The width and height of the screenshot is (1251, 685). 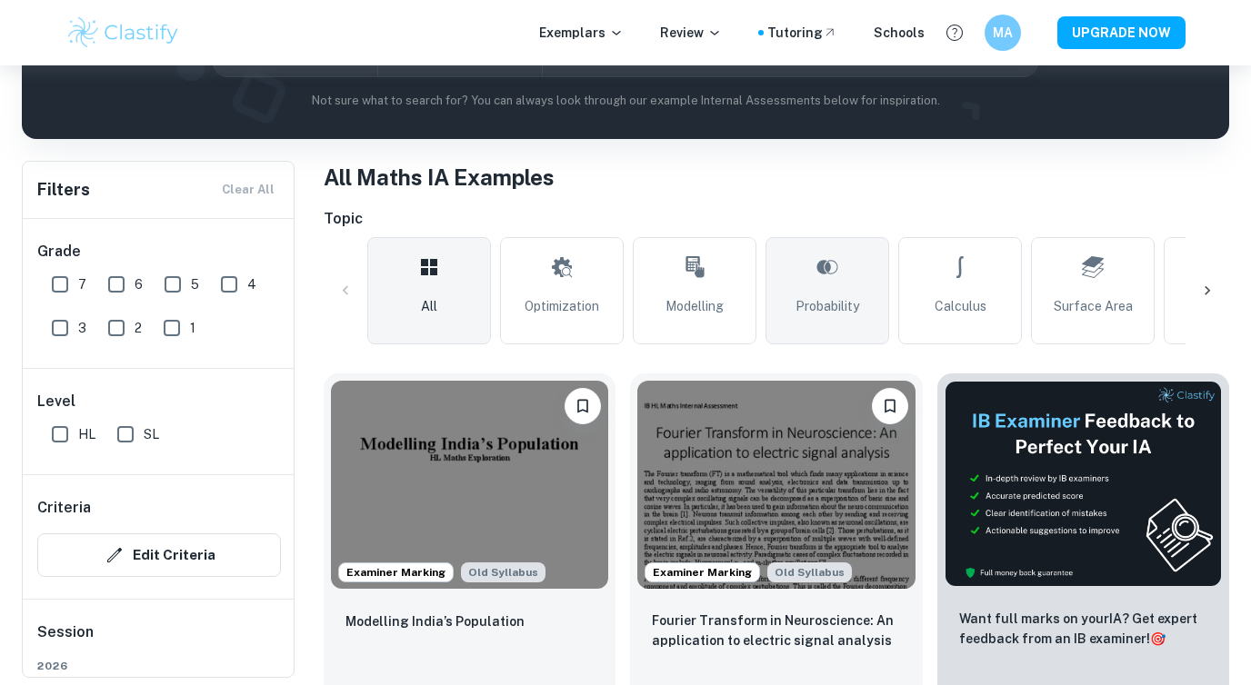 What do you see at coordinates (1092, 306) in the screenshot?
I see `span: Surface Area` at bounding box center [1092, 306].